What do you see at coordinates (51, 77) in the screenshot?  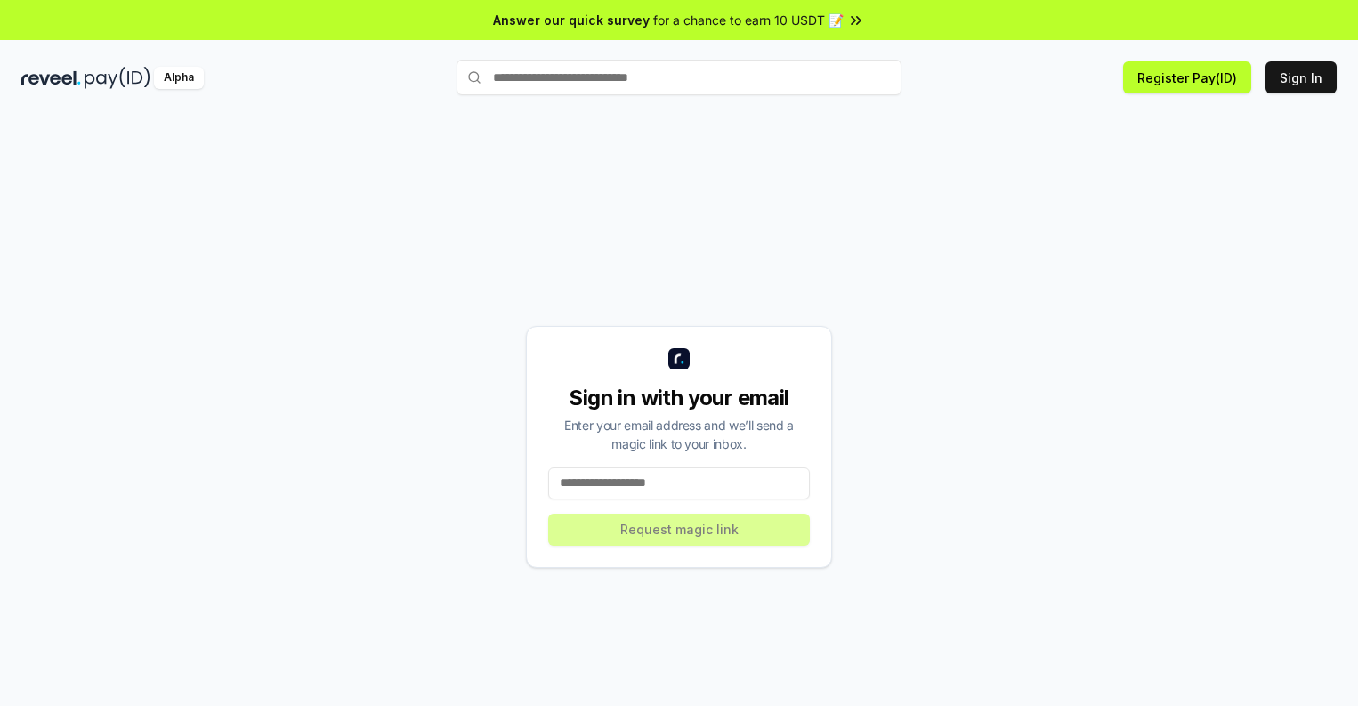 I see `img: reveel_dark` at bounding box center [51, 77].